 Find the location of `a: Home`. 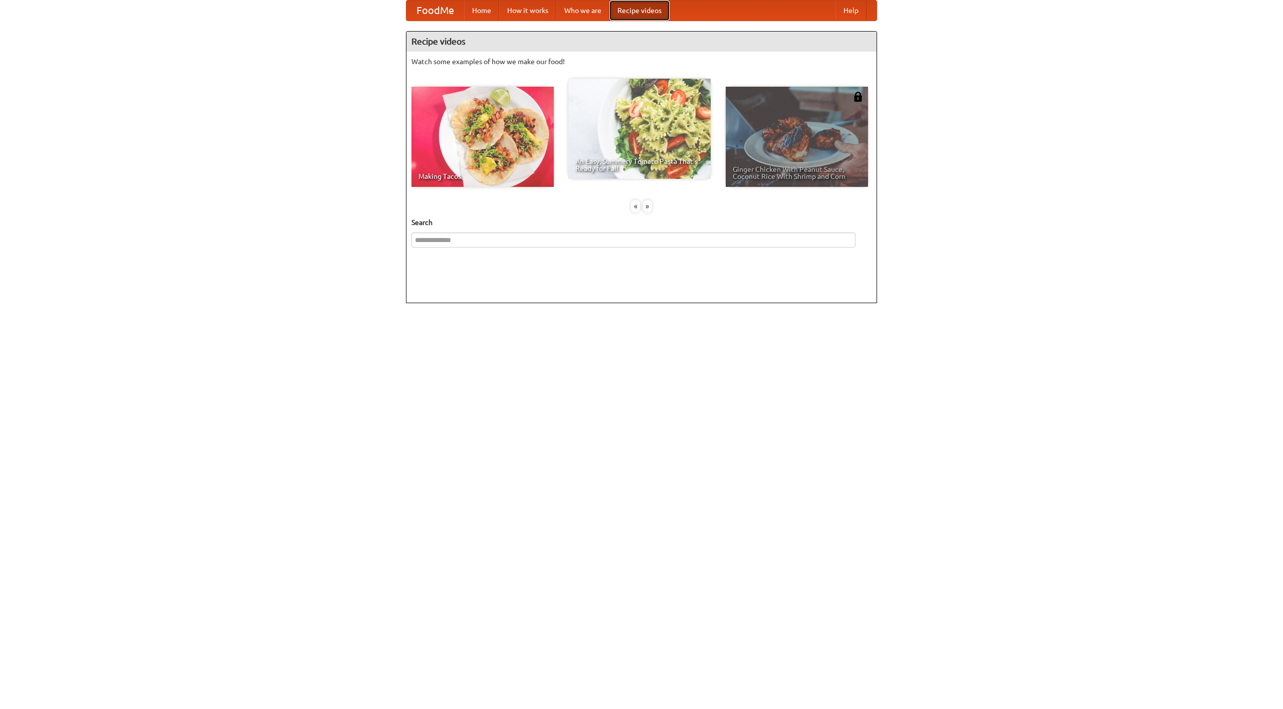

a: Home is located at coordinates (482, 11).